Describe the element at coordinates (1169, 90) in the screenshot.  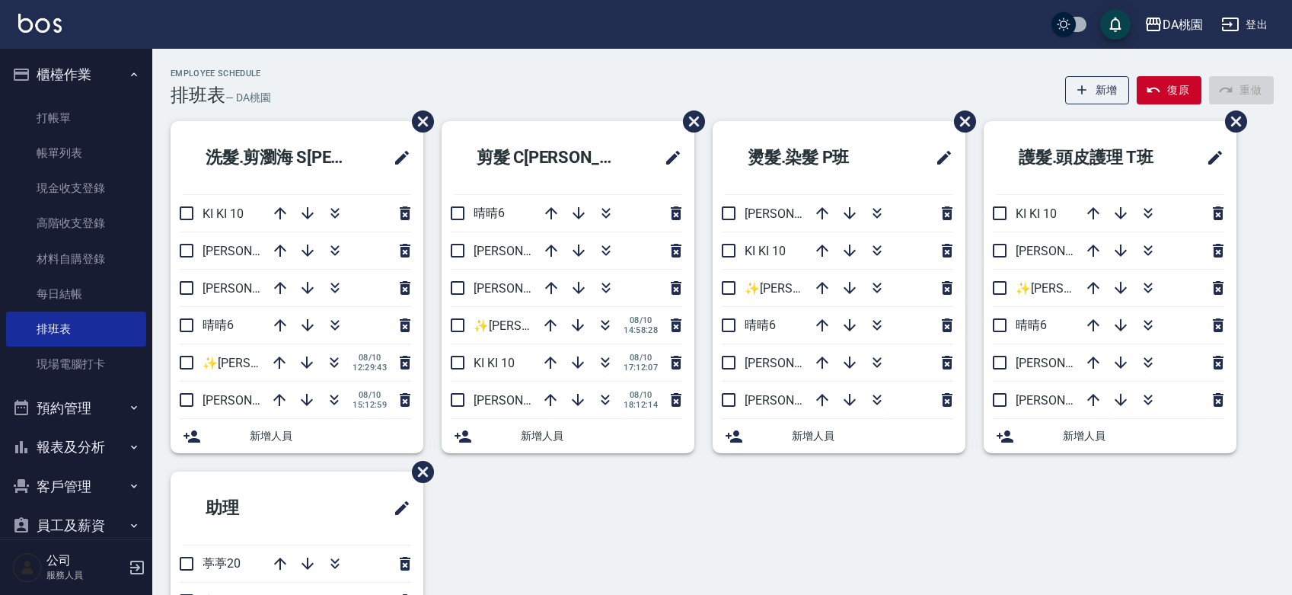
I see `button: 復原` at that location.